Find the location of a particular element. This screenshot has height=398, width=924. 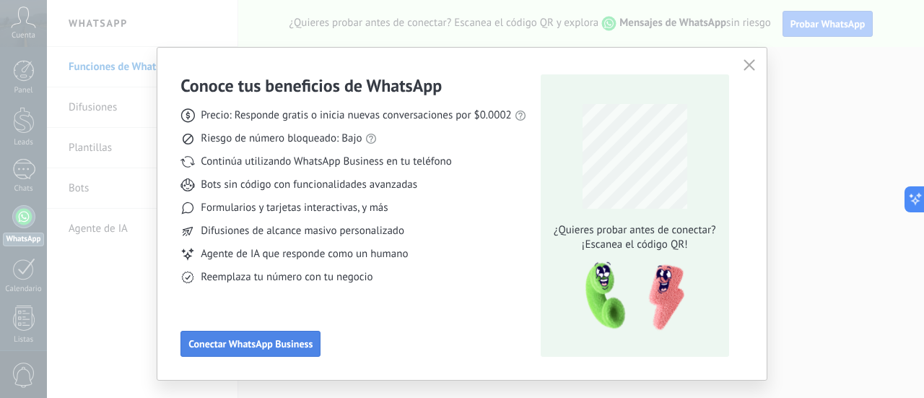

span: Precio: Responde gratis o inicia nuevas conversaciones por $0.0002 is located at coordinates (356, 116).